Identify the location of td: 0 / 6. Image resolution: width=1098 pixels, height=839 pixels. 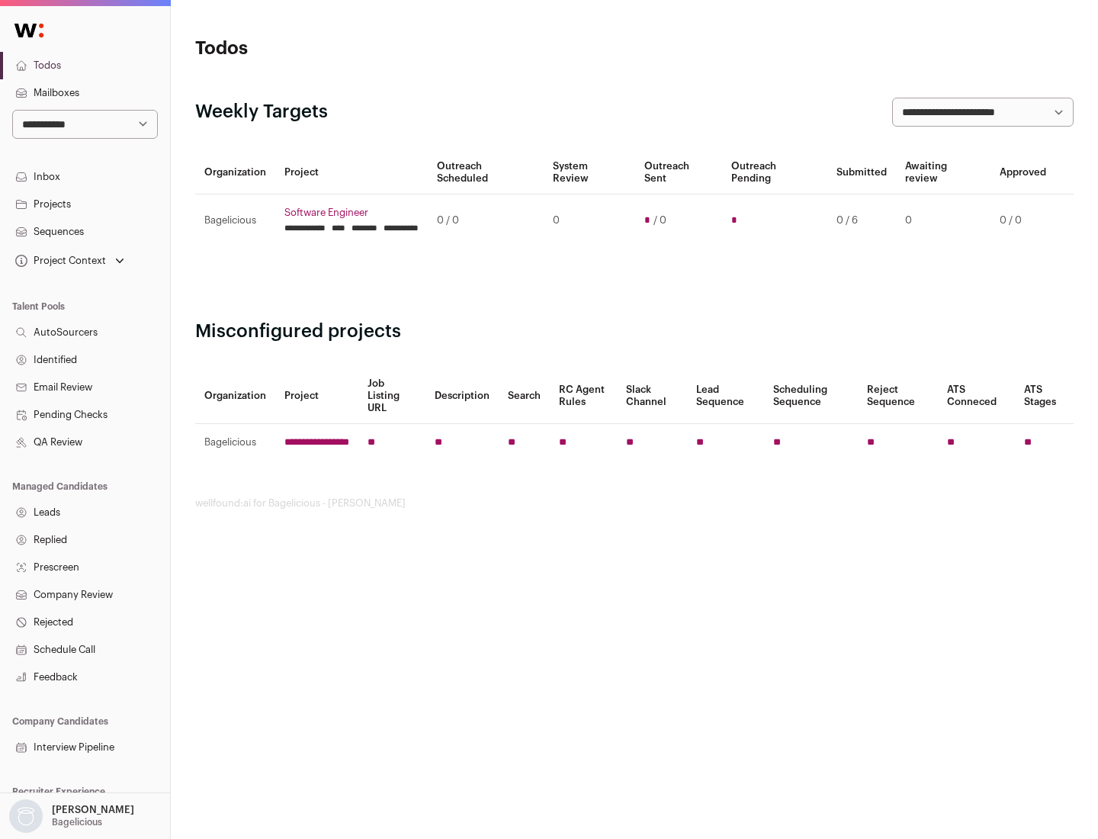
(861, 220).